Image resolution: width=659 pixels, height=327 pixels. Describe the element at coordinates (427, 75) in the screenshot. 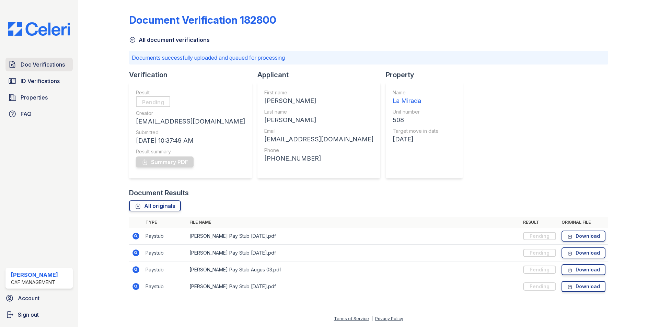

I see `div: Property` at that location.